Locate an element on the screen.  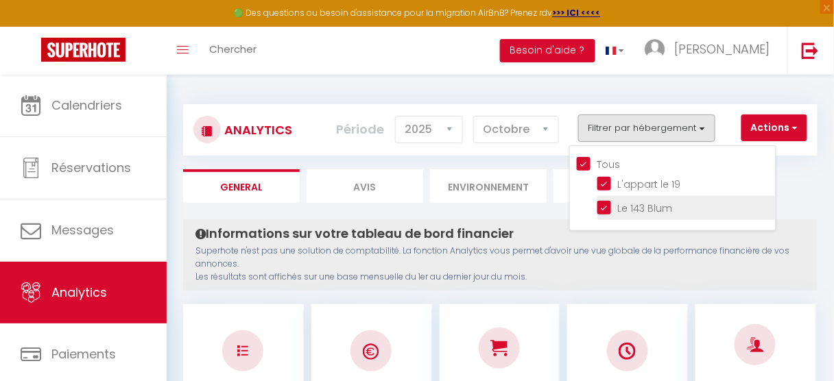
span: Messages is located at coordinates (82, 230).